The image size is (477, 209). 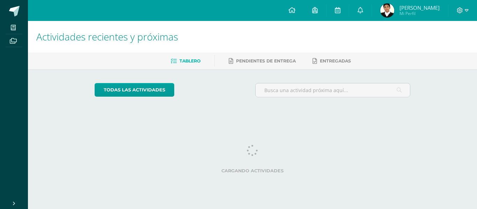 What do you see at coordinates (332, 61) in the screenshot?
I see `a: Entregadas` at bounding box center [332, 61].